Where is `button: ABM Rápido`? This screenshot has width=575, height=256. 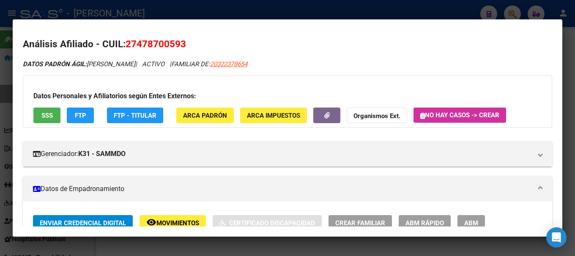
button: ABM Rápido is located at coordinates (424, 223).